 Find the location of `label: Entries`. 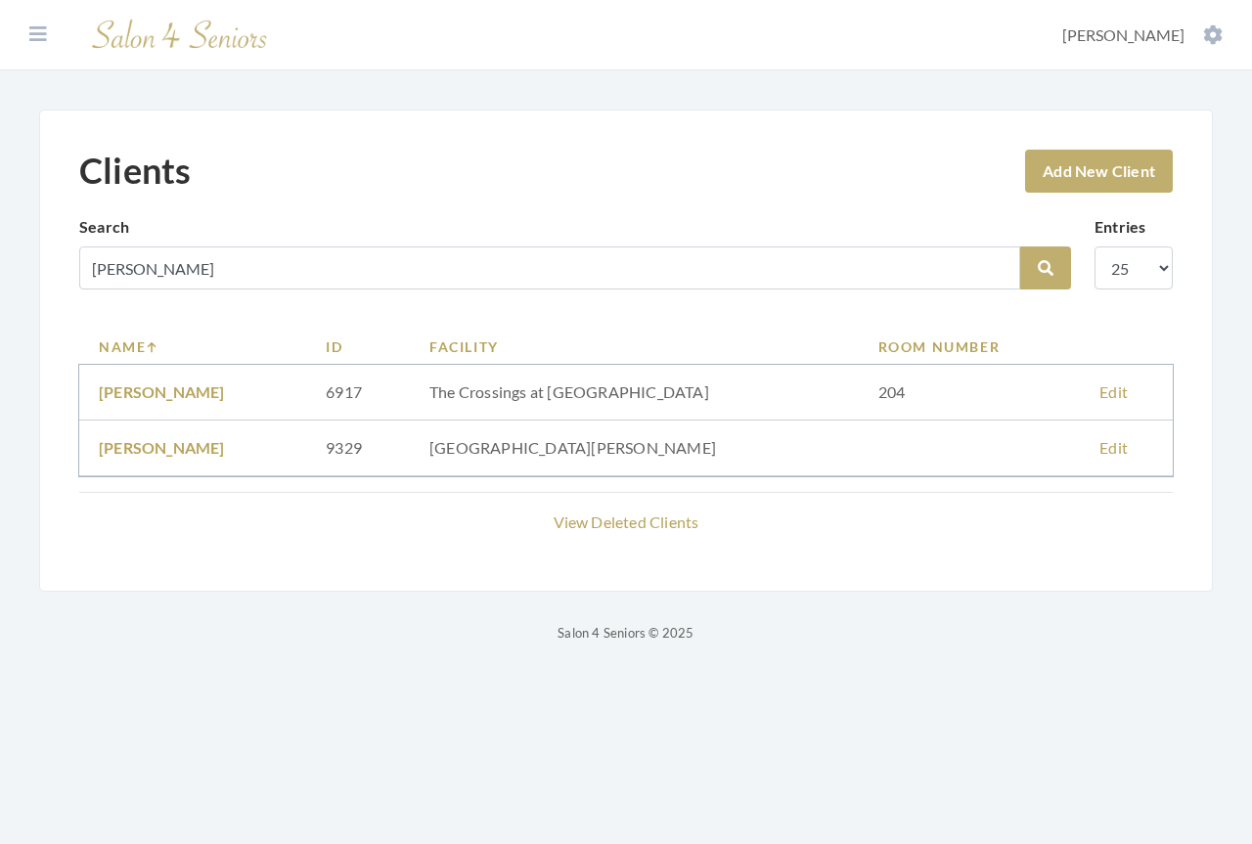

label: Entries is located at coordinates (1120, 227).